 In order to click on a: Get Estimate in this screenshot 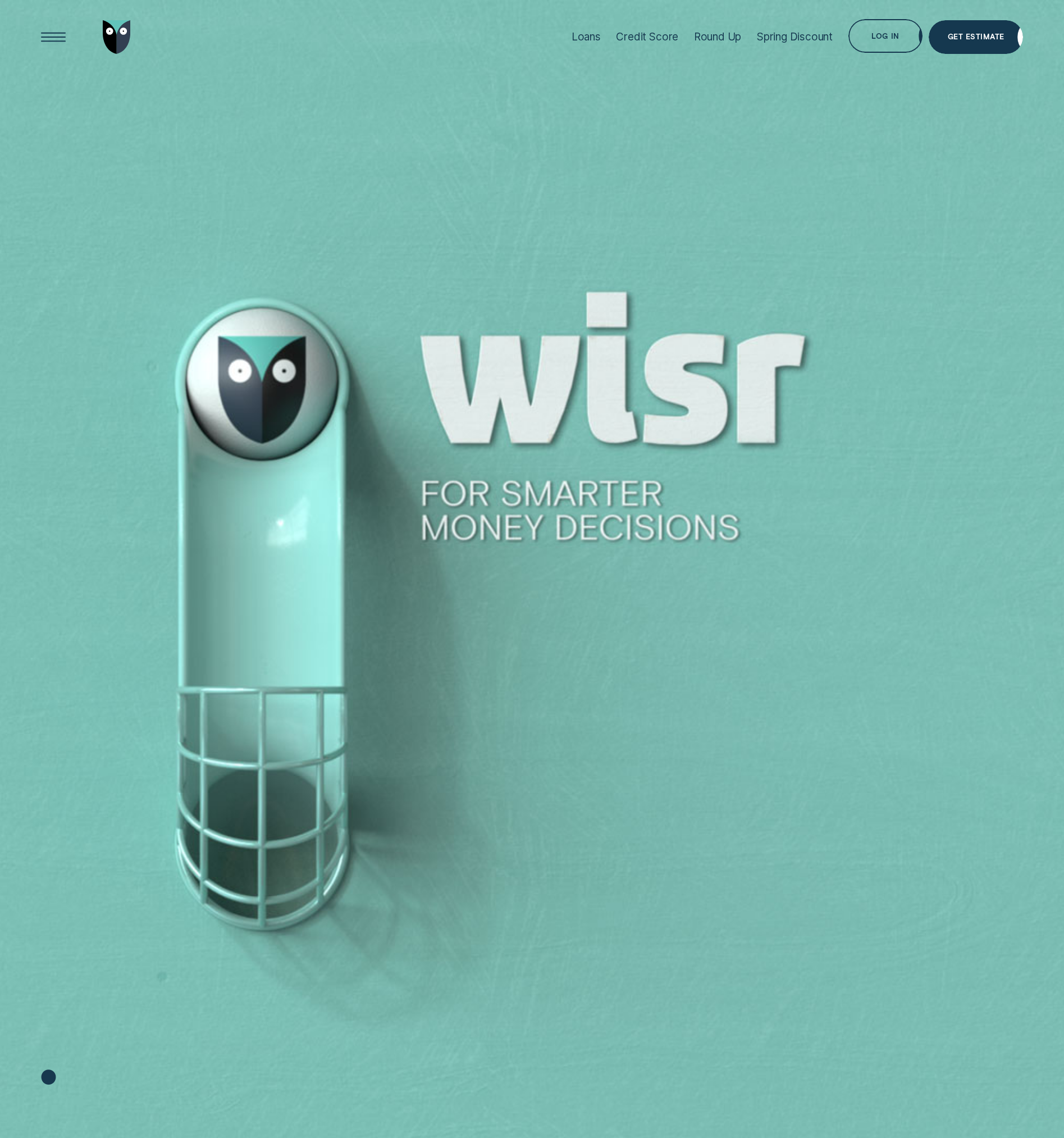, I will do `click(976, 37)`.